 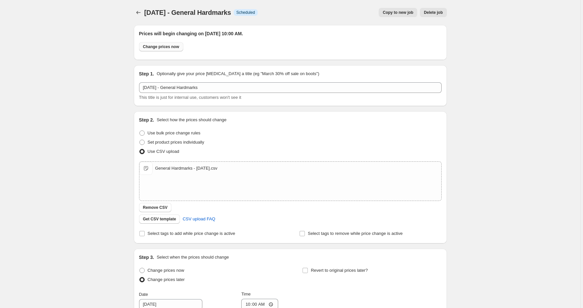 What do you see at coordinates (147, 257) in the screenshot?
I see `h2: Step 3.` at bounding box center [147, 257].